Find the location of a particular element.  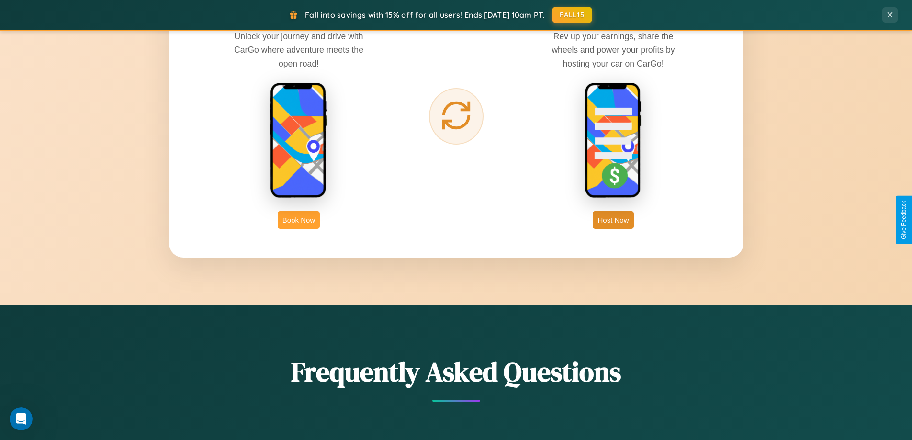

button: Host Now is located at coordinates (613, 220).